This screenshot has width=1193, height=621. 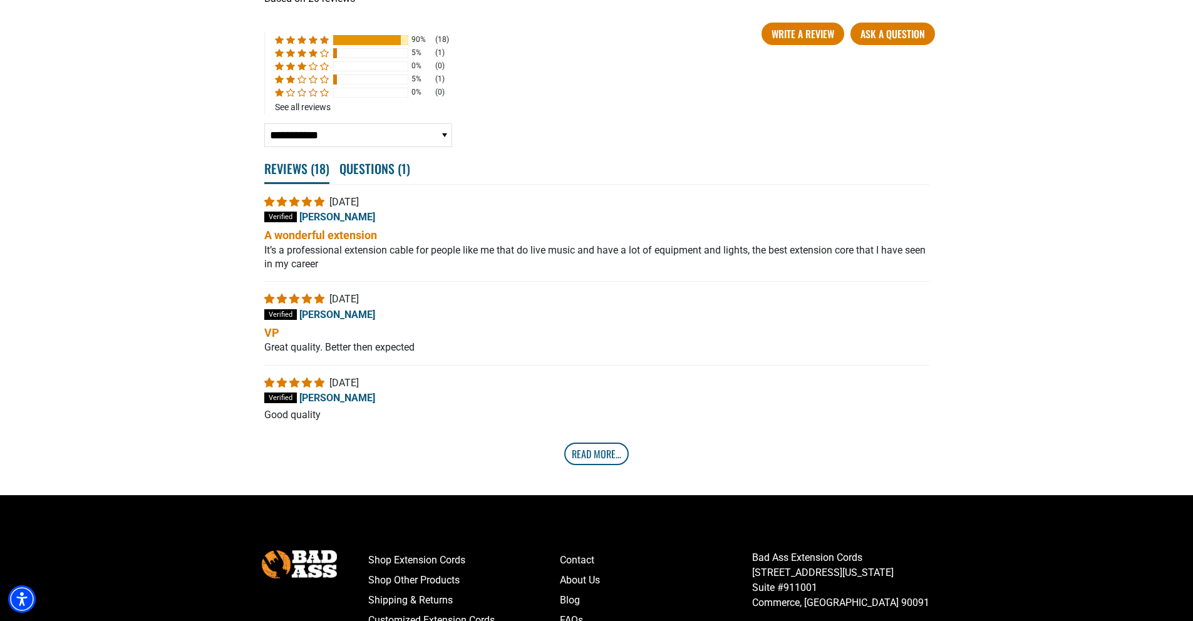 I want to click on a: Contact, so click(x=656, y=560).